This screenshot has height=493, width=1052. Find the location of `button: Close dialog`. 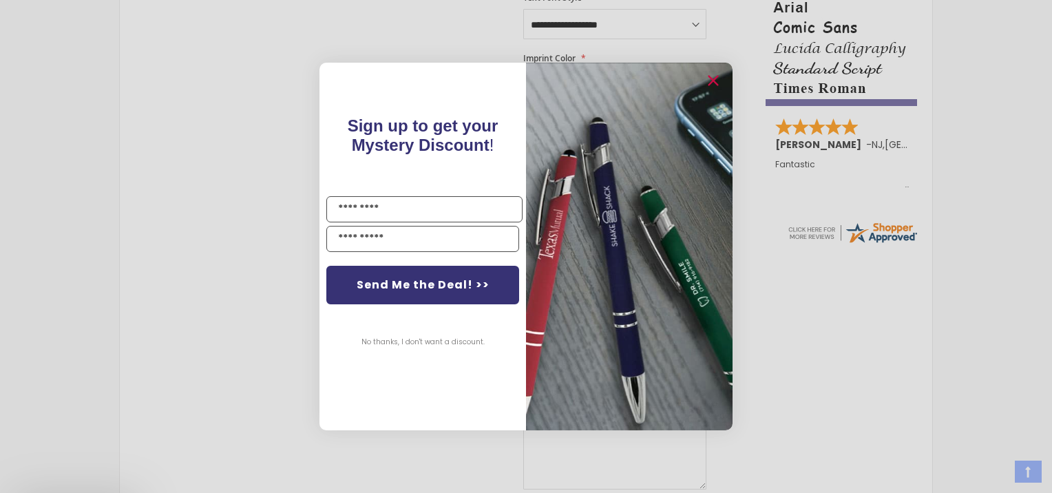

button: Close dialog is located at coordinates (713, 81).